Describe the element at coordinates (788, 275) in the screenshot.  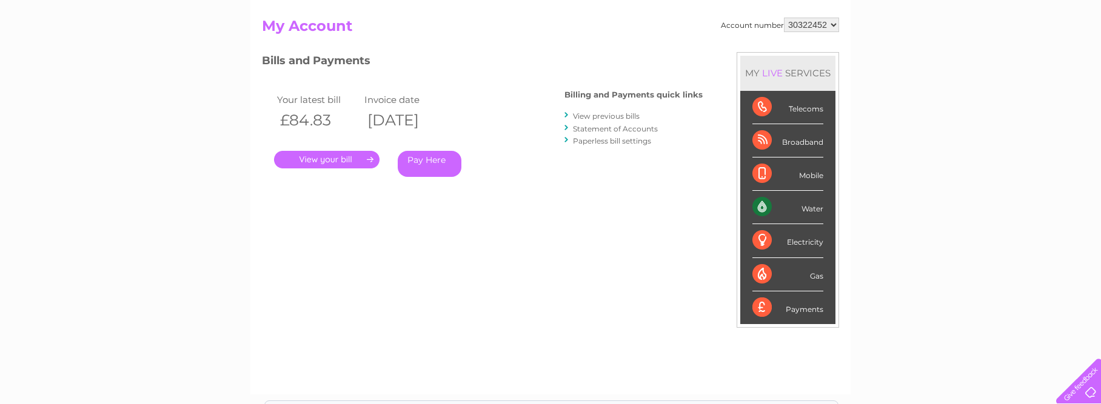
I see `div: Gas` at that location.